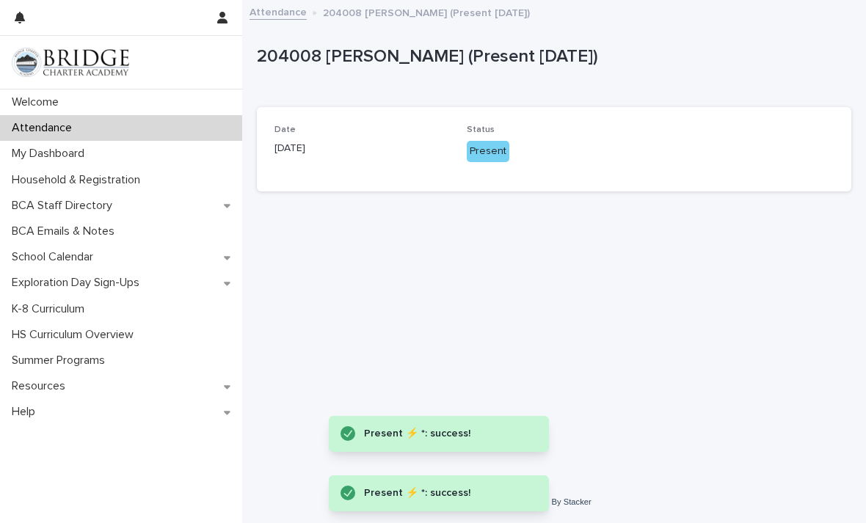 The width and height of the screenshot is (866, 523). I want to click on p: HS Curriculum Overview, so click(76, 335).